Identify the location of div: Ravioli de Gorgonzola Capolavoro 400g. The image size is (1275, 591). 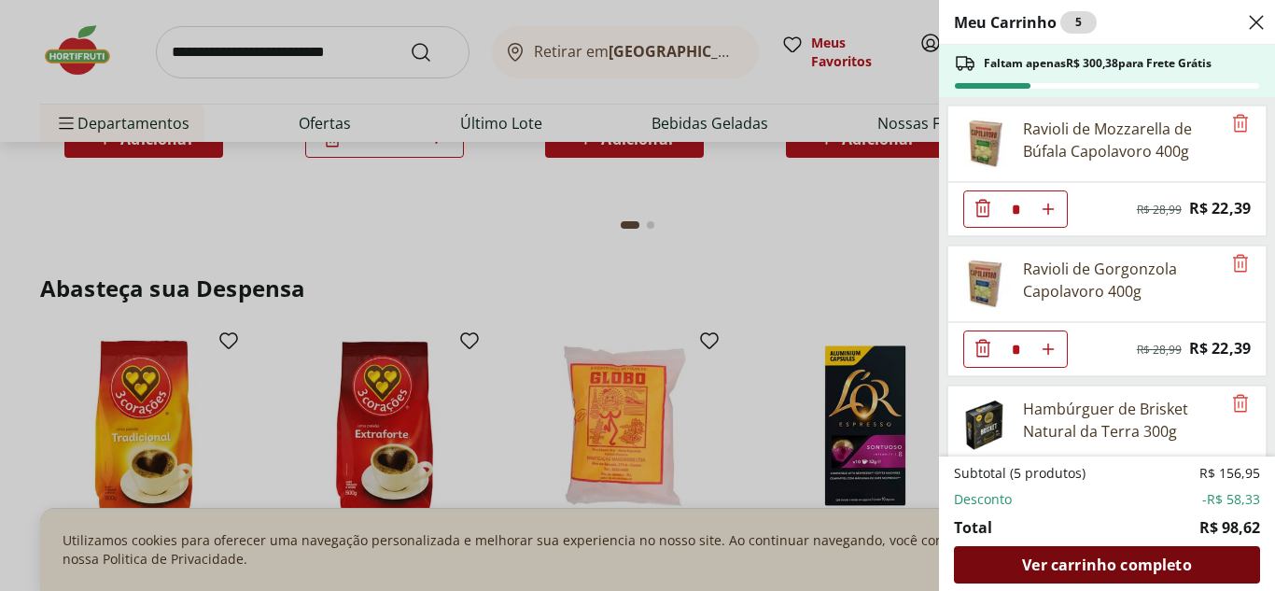
(1122, 280).